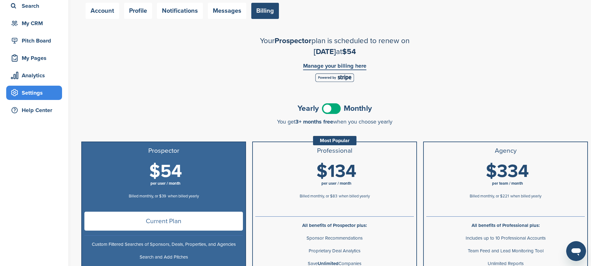 Image resolution: width=591 pixels, height=266 pixels. Describe the element at coordinates (334, 251) in the screenshot. I see `p: Proprietary Deal Analytics` at that location.